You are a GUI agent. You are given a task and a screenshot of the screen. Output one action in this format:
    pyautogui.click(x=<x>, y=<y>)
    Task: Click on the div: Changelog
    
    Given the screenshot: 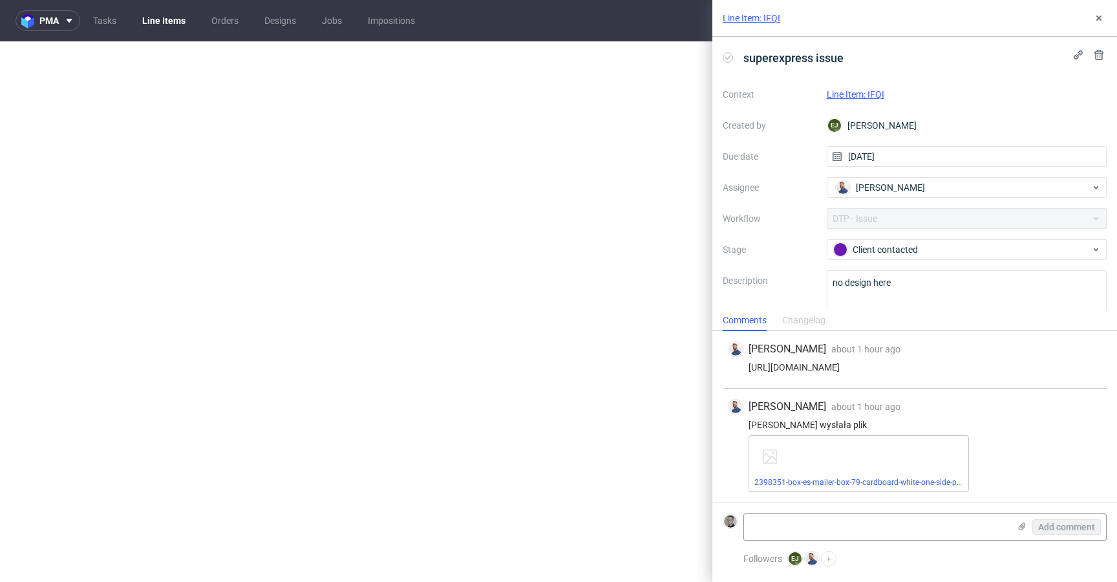 What is the action you would take?
    pyautogui.click(x=804, y=321)
    